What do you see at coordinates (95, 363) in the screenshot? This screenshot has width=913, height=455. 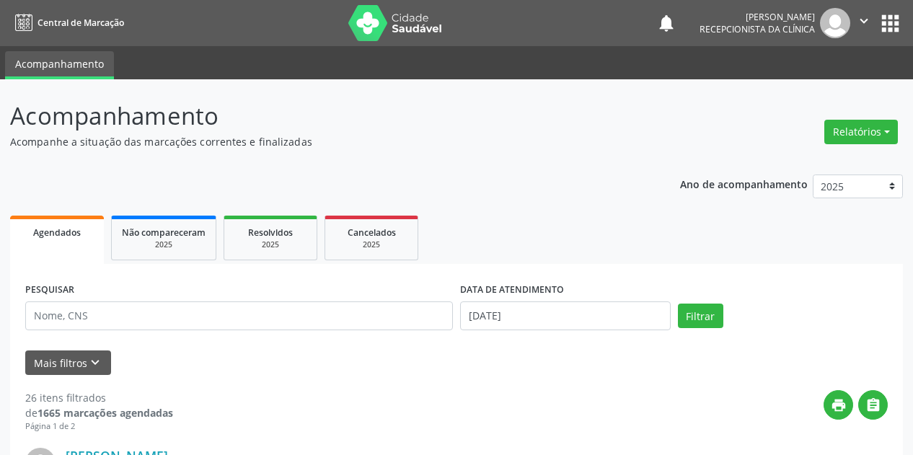 I see `i: keyboard_arrow_down` at bounding box center [95, 363].